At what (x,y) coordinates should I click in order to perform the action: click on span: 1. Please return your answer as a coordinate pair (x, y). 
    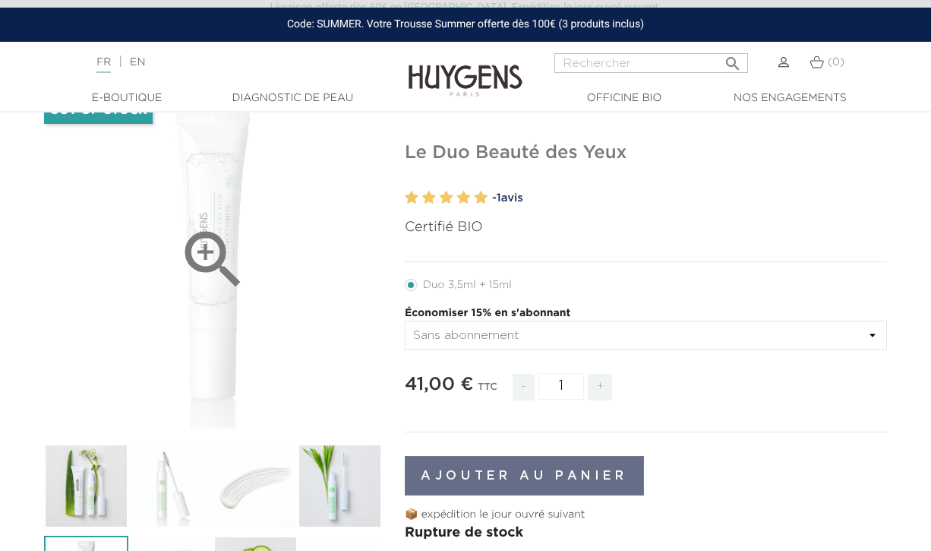
    Looking at the image, I should click on (499, 198).